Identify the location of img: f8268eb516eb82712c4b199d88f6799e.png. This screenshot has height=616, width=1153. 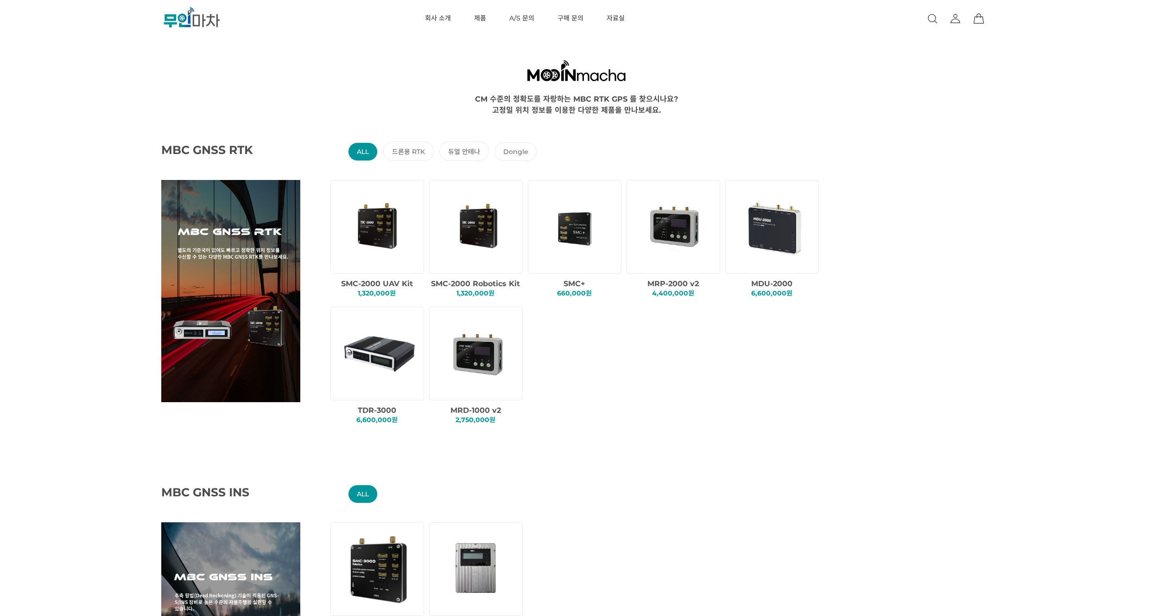
(576, 226).